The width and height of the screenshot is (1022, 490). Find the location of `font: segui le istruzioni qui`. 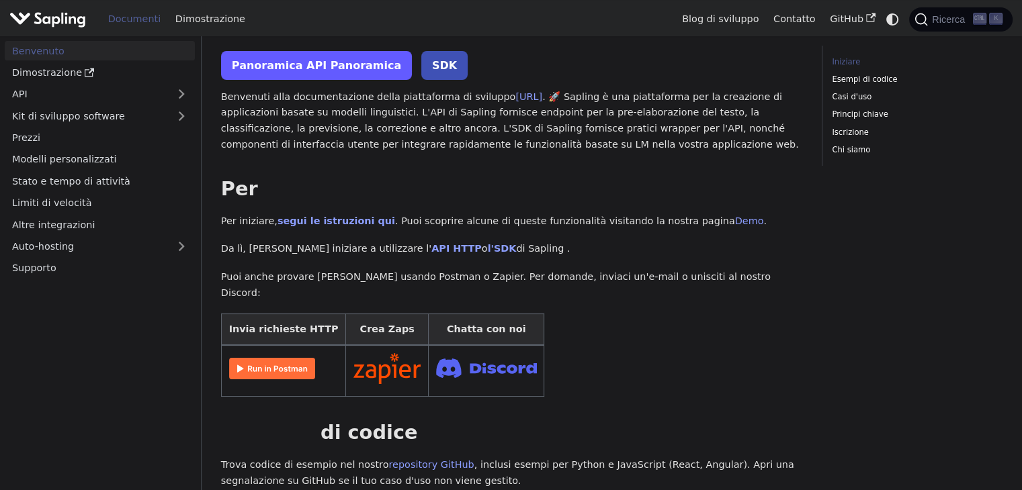

font: segui le istruzioni qui is located at coordinates (336, 221).